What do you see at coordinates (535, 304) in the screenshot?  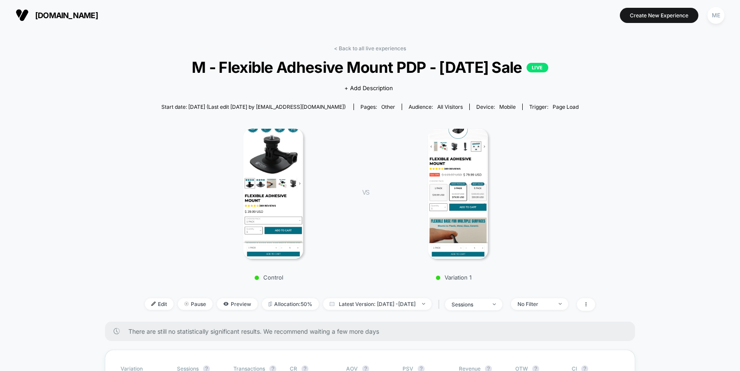 I see `div: No Filter` at bounding box center [535, 304].